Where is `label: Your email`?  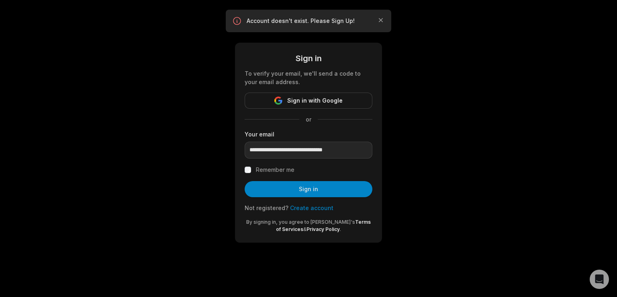
label: Your email is located at coordinates (309, 134).